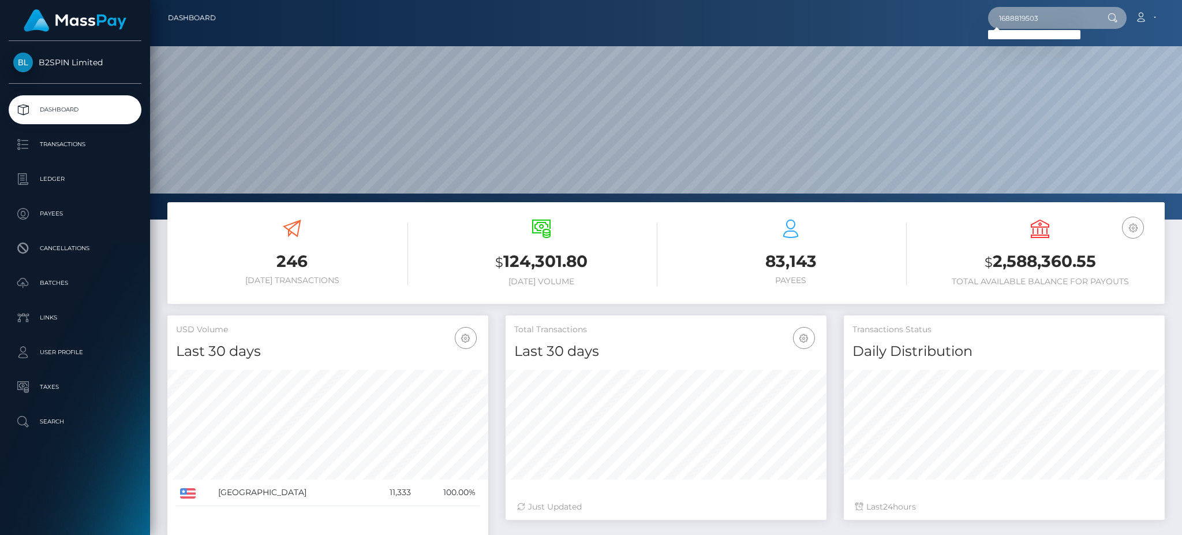 This screenshot has width=1182, height=535. Describe the element at coordinates (75, 214) in the screenshot. I see `p: Payees` at that location.